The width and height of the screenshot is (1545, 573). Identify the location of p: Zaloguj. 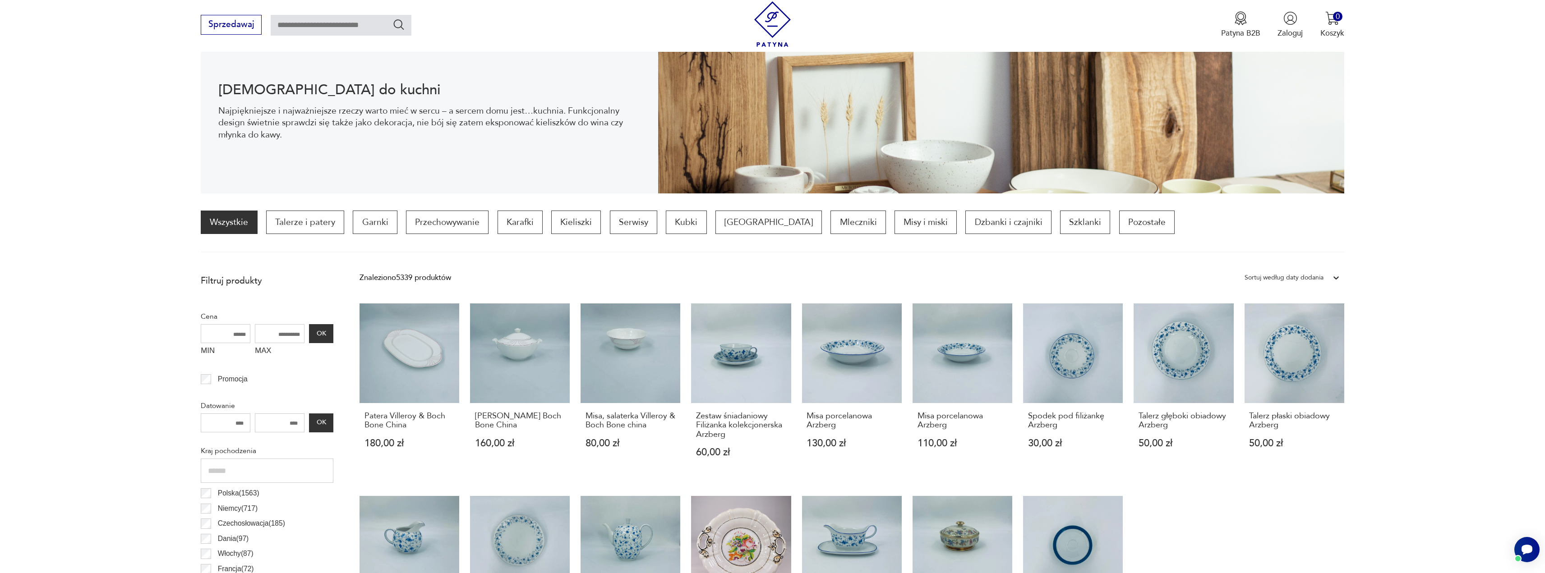
(1290, 33).